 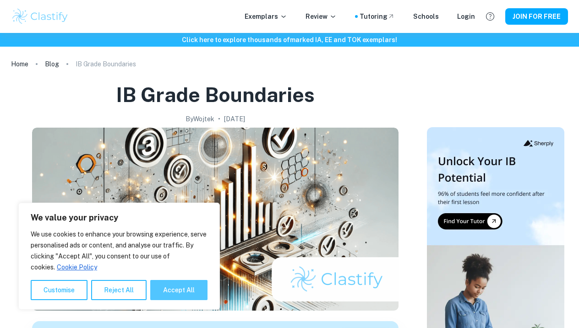 What do you see at coordinates (59, 290) in the screenshot?
I see `button: Customise` at bounding box center [59, 290].